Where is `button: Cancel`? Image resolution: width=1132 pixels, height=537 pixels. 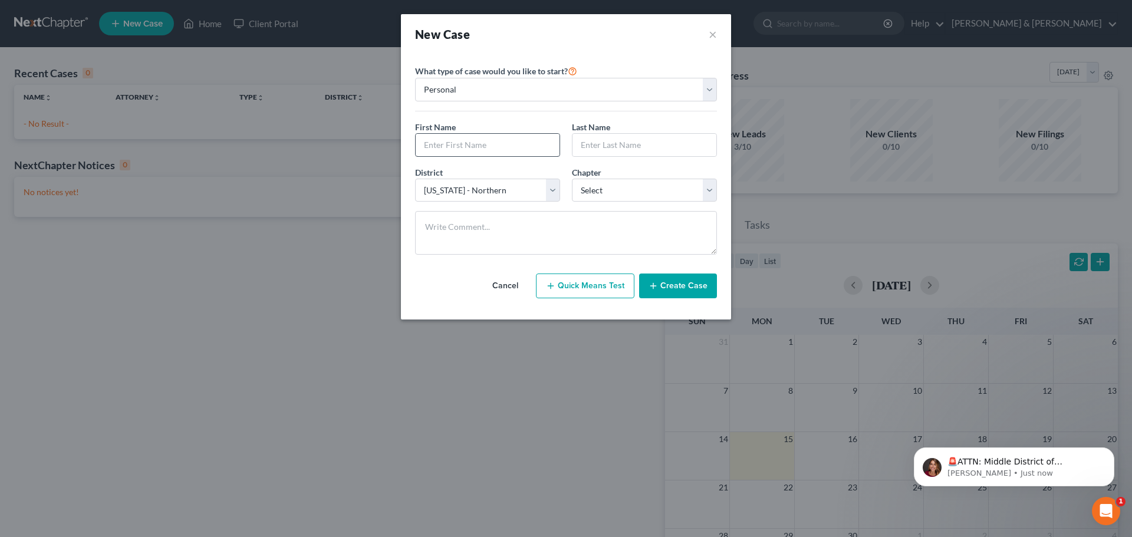 button: Cancel is located at coordinates (505, 286).